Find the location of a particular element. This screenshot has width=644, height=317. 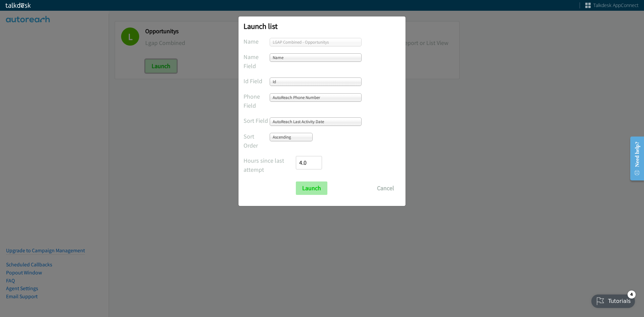

span: AutoReach Phone Number is located at coordinates (313, 98).